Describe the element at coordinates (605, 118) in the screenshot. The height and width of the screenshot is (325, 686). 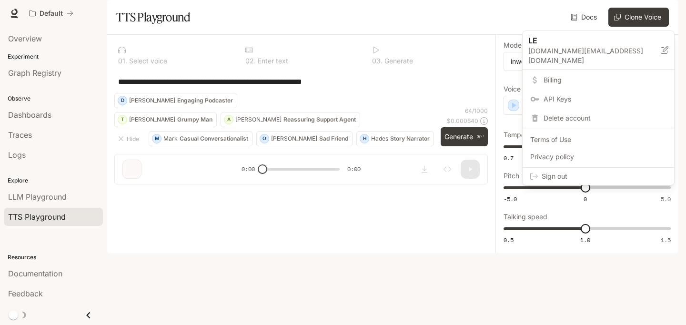
I see `span: Delete account` at that location.